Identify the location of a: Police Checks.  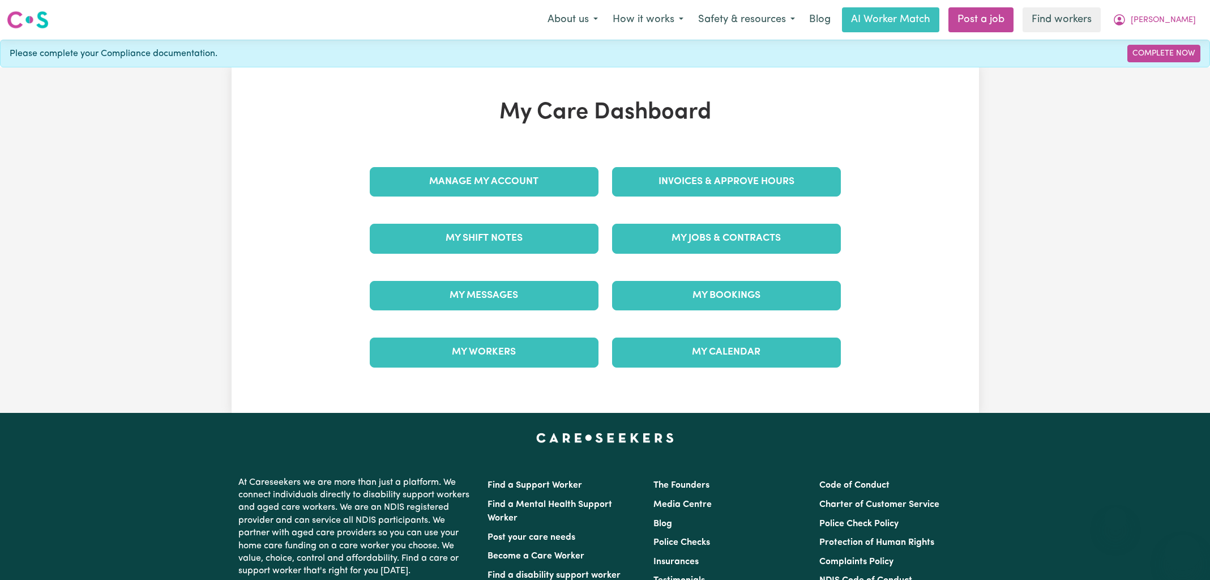
(682, 542).